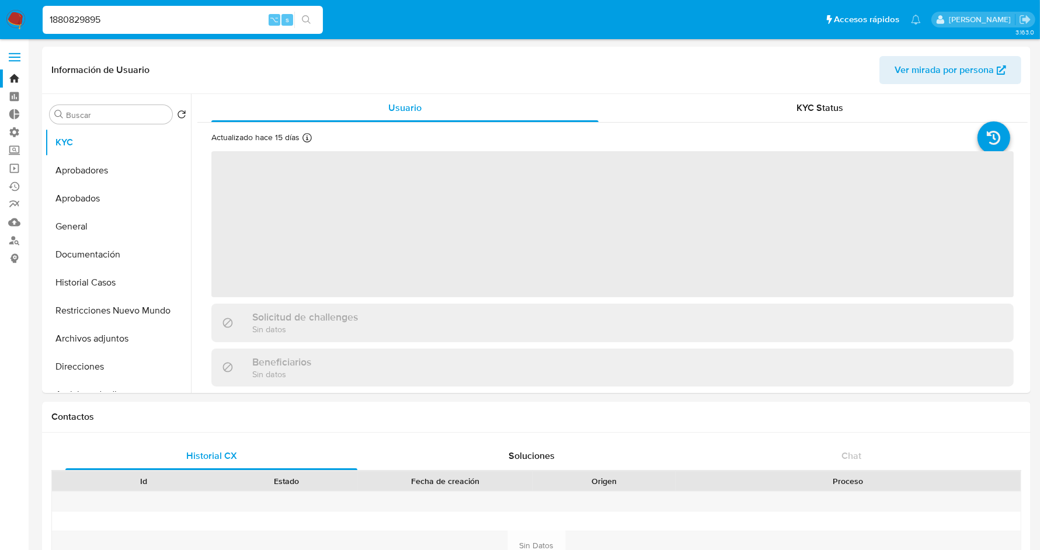 Image resolution: width=1040 pixels, height=550 pixels. What do you see at coordinates (118, 339) in the screenshot?
I see `button: Archivos adjuntos` at bounding box center [118, 339].